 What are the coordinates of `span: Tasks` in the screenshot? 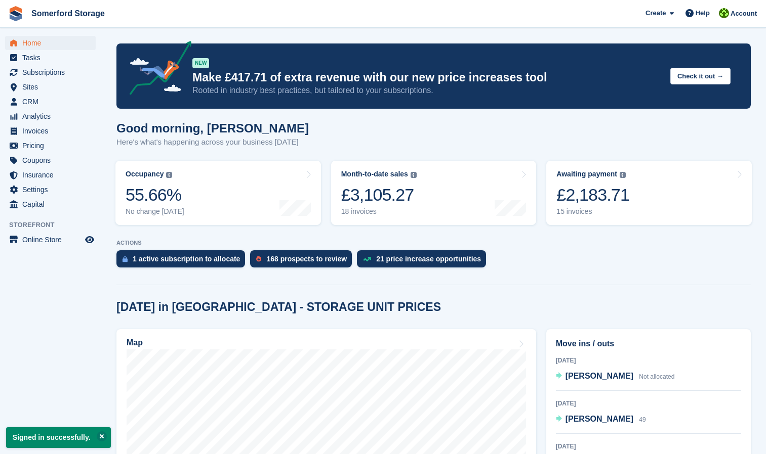 It's located at (53, 58).